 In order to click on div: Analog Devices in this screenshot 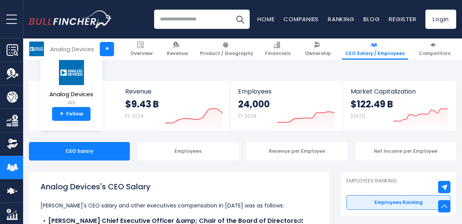, I will do `click(72, 49)`.